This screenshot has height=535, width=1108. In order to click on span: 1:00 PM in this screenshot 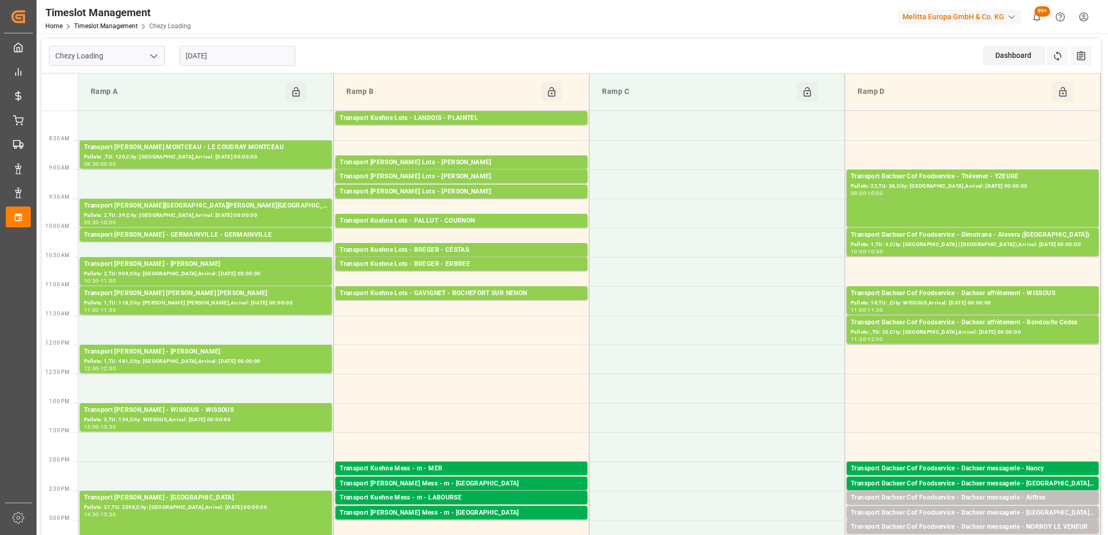, I will do `click(59, 401)`.